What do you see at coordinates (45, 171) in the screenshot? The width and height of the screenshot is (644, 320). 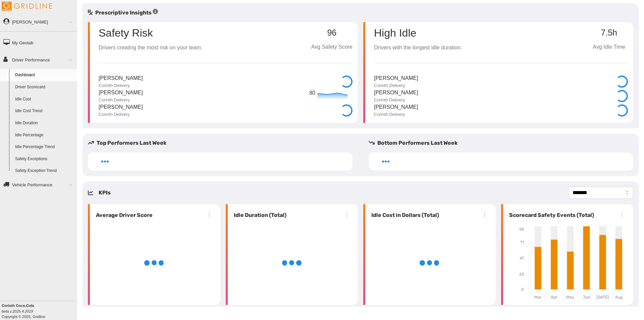 I see `a: Safety Exception Trend` at bounding box center [45, 171].